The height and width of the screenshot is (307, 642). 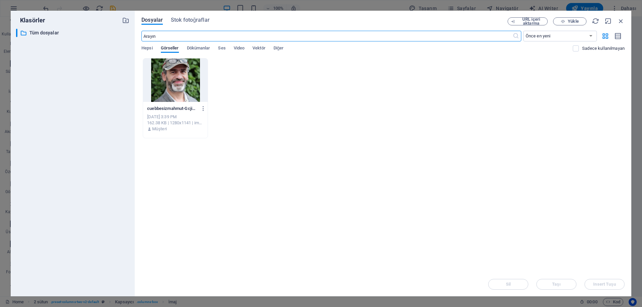 What do you see at coordinates (126, 20) in the screenshot?
I see `i: Yeni klasör oluştur` at bounding box center [126, 20].